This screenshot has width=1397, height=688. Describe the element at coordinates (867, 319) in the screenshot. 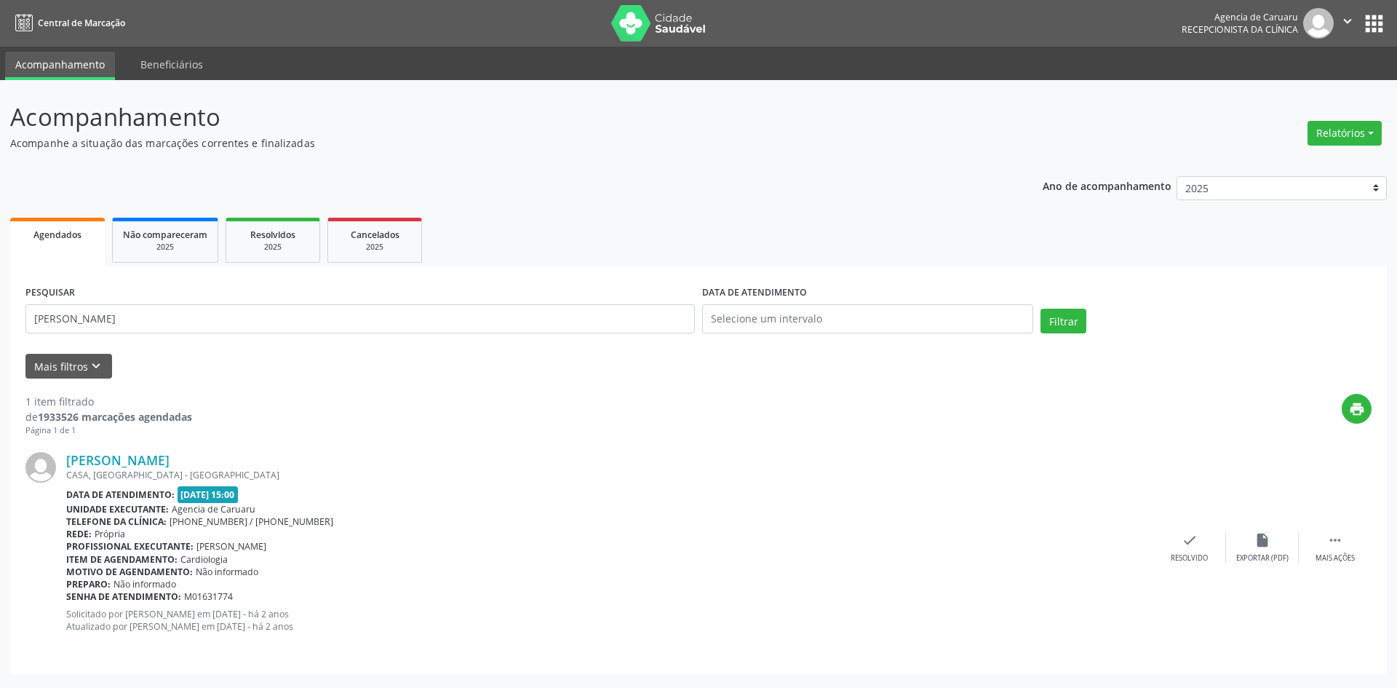

I see `input: Selecione um intervalo` at that location.